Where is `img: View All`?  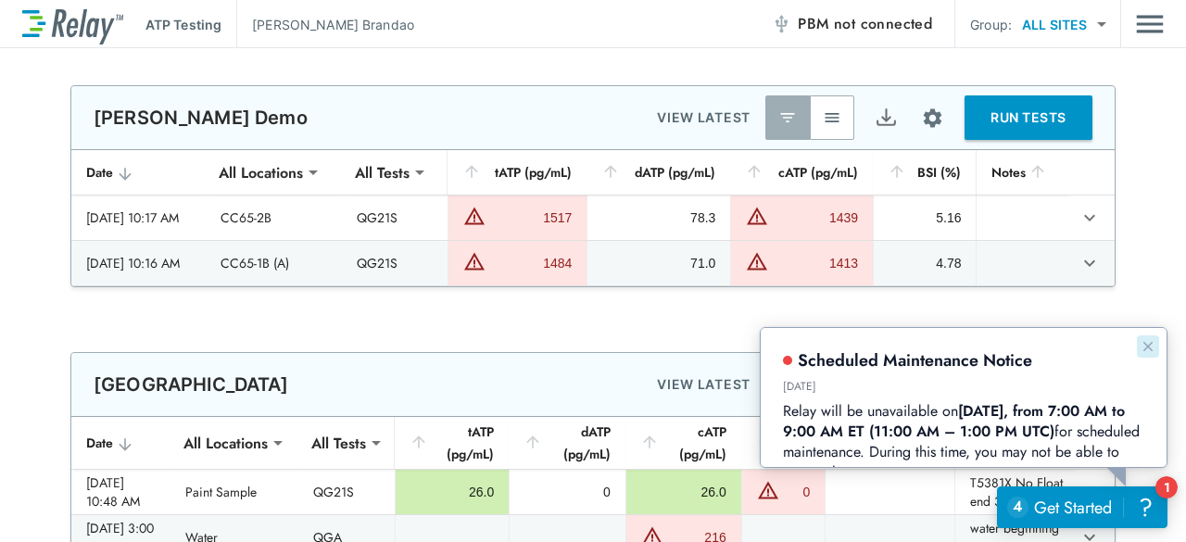 img: View All is located at coordinates (832, 118).